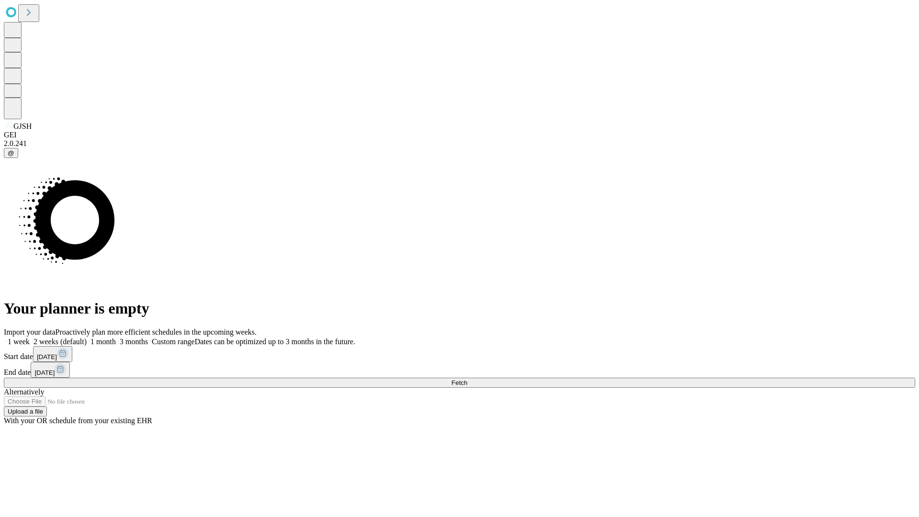 The width and height of the screenshot is (919, 517). What do you see at coordinates (459, 144) in the screenshot?
I see `div: 2.0.241` at bounding box center [459, 144].